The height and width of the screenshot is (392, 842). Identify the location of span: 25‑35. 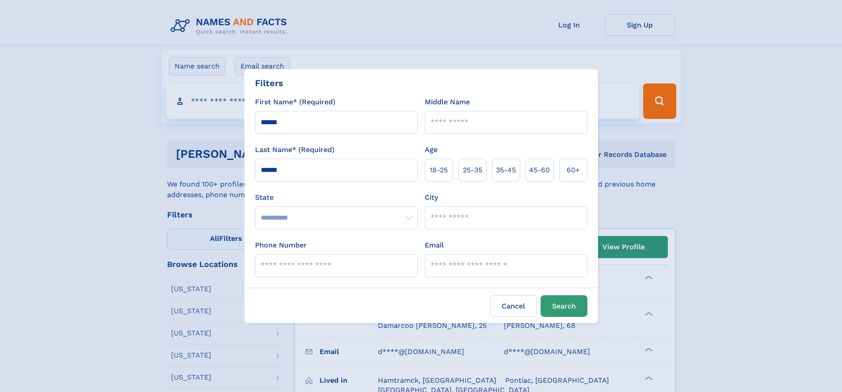
(473, 170).